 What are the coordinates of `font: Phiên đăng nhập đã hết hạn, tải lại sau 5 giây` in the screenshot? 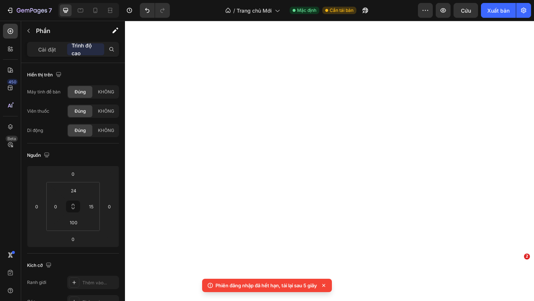 It's located at (266, 285).